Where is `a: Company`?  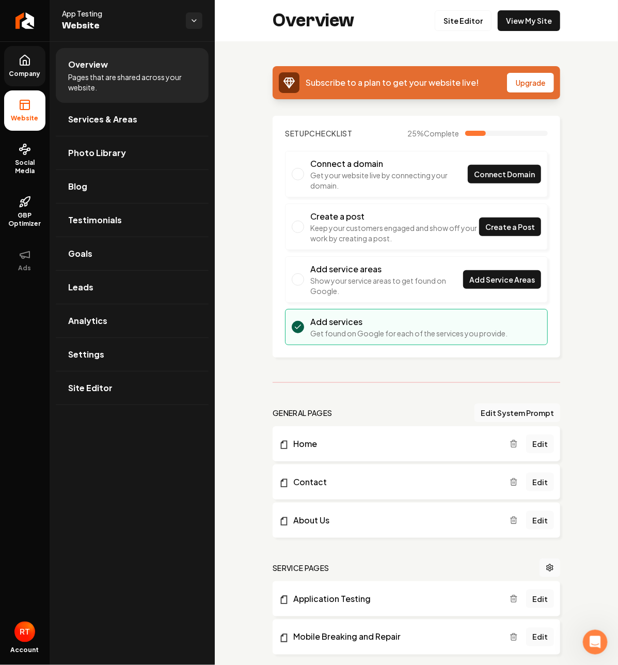 a: Company is located at coordinates (25, 66).